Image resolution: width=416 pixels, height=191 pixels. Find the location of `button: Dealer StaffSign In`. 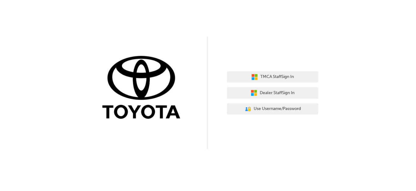

button: Dealer StaffSign In is located at coordinates (272, 93).